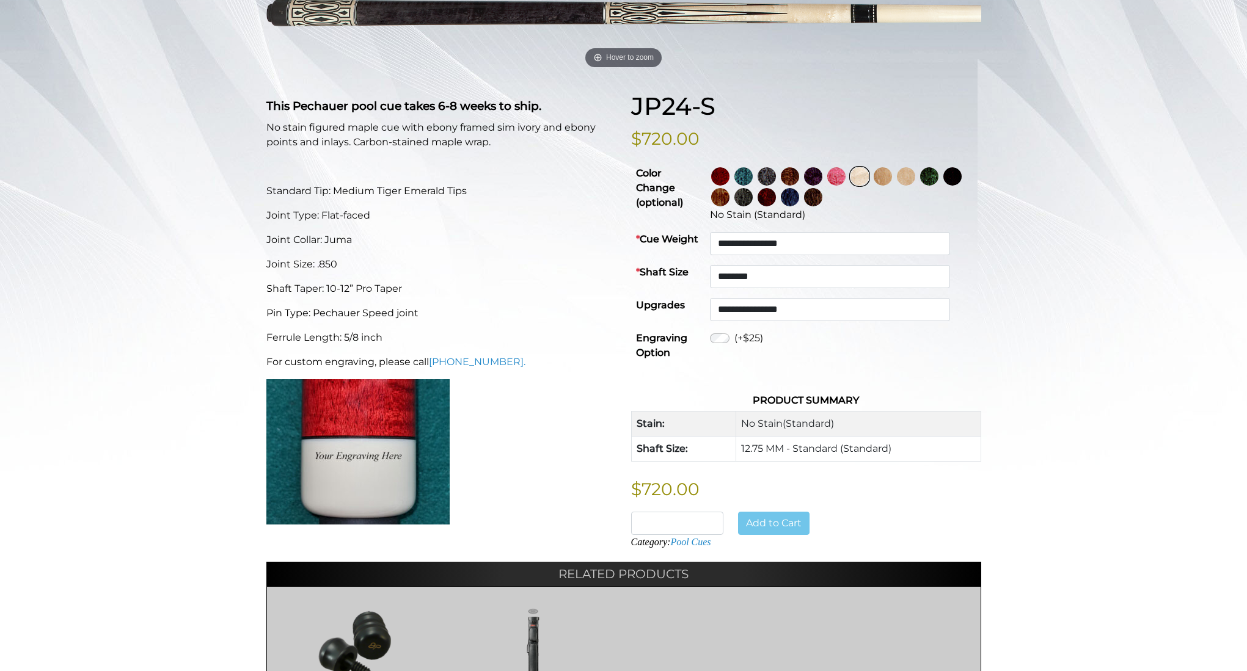  What do you see at coordinates (441, 289) in the screenshot?
I see `p: Shaft Taper: 10-12” Pro Taper` at bounding box center [441, 289].